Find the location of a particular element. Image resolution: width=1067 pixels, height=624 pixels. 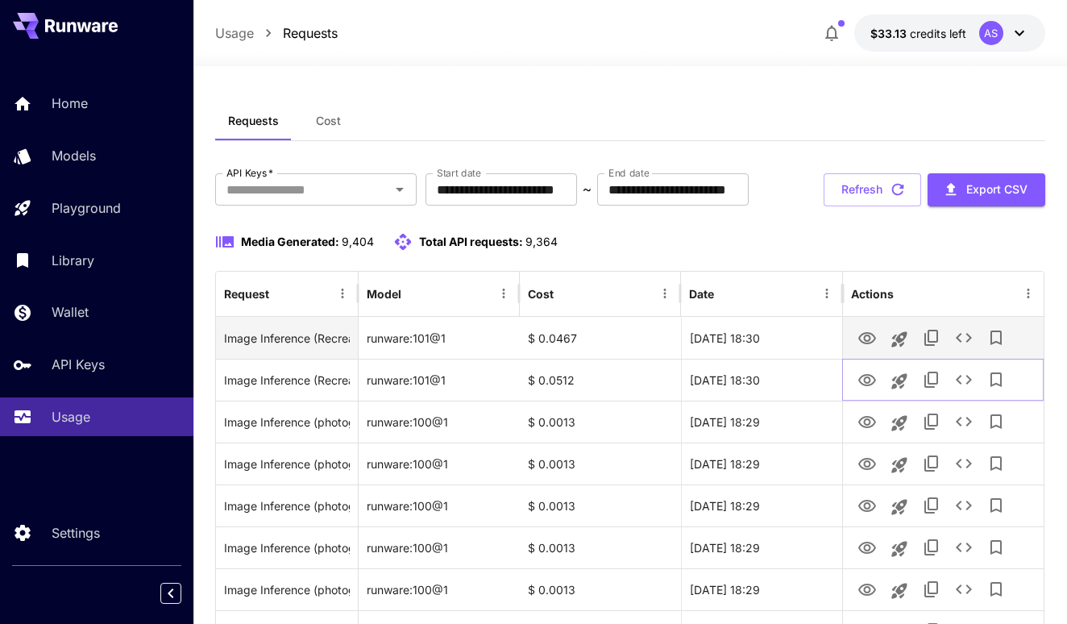

p: Library is located at coordinates (73, 260).